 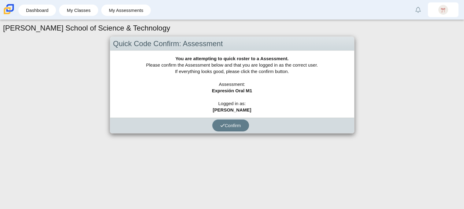 I want to click on img: Carmen School of Science & Technology, so click(x=9, y=9).